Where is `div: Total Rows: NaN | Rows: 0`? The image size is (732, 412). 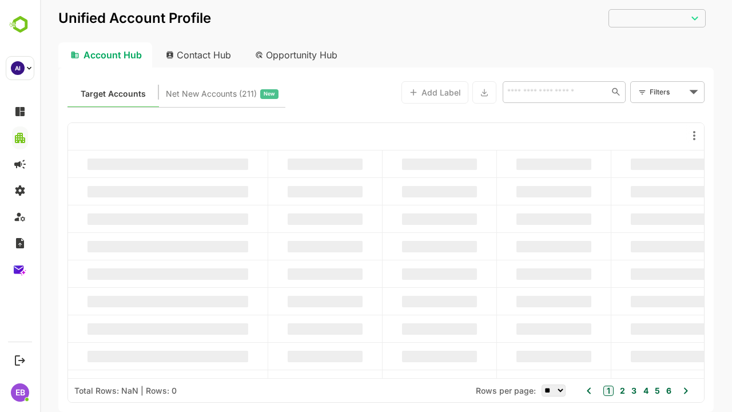 div: Total Rows: NaN | Rows: 0 is located at coordinates (85, 390).